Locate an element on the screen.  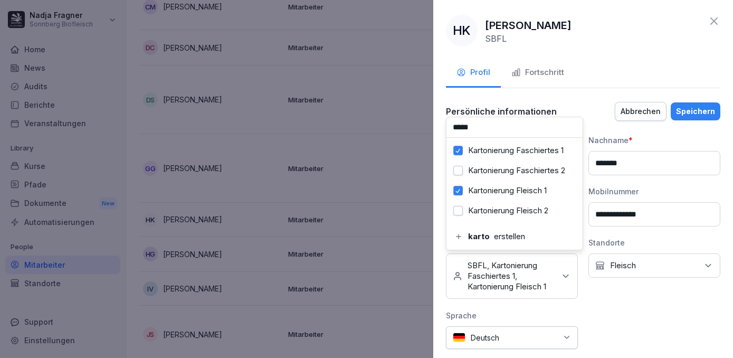
p: SBFL is located at coordinates (495, 39).